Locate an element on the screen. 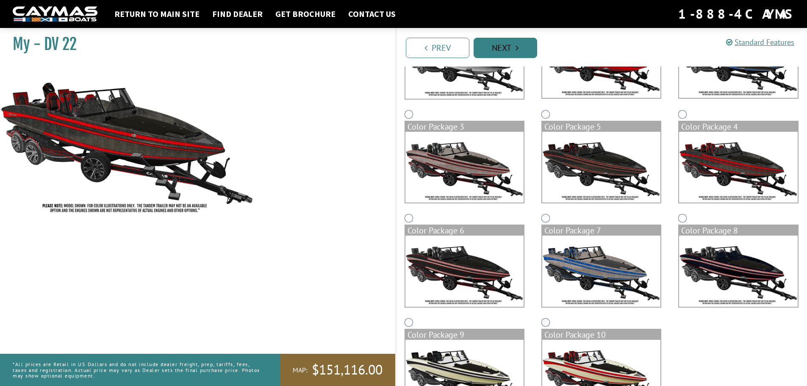 The width and height of the screenshot is (807, 386). div: Color Package 7 is located at coordinates (601, 231).